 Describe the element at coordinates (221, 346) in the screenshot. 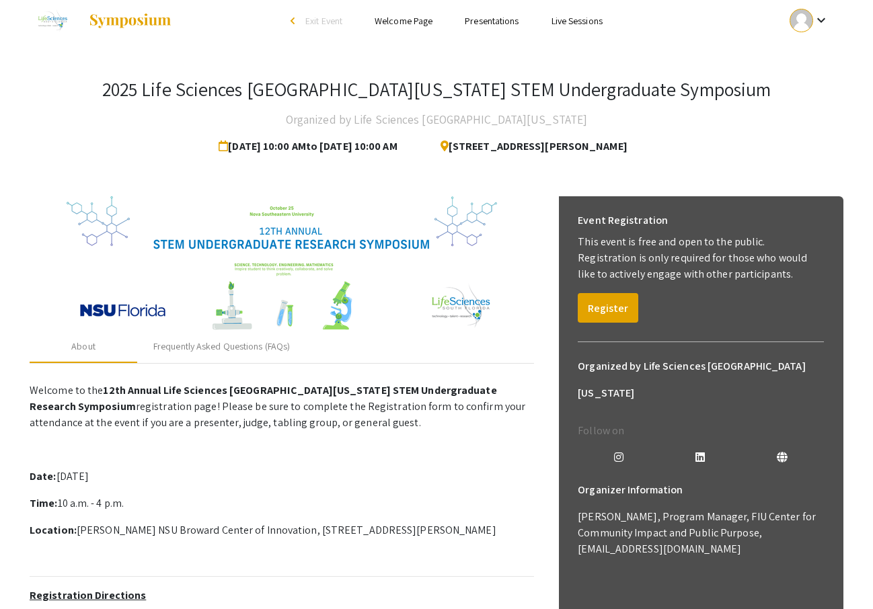

I see `div: Frequently Asked Questions (FAQs)` at that location.